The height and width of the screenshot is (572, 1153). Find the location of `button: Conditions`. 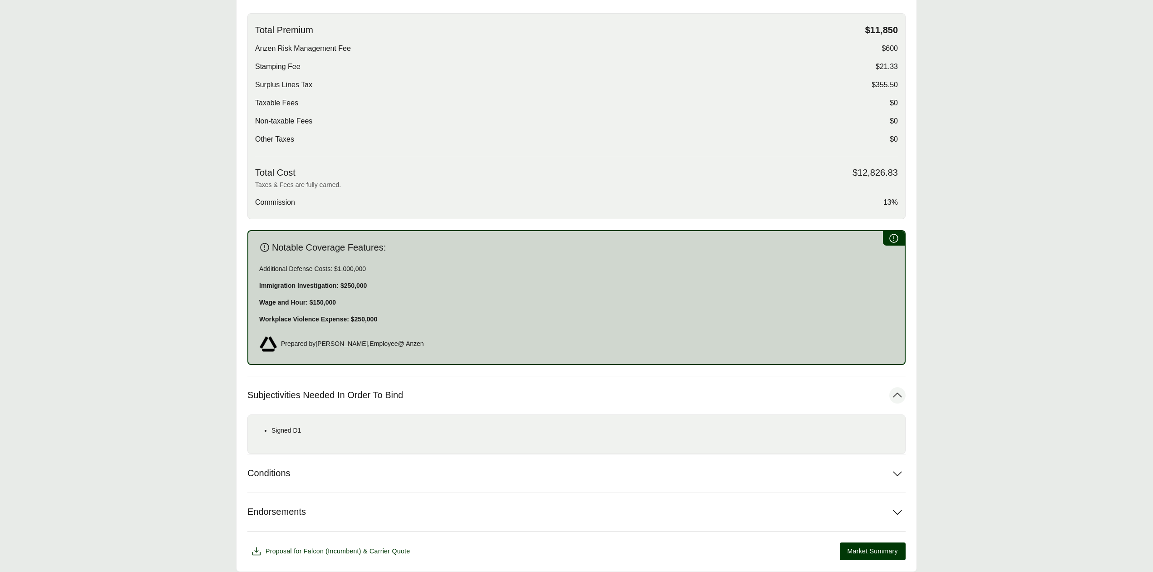

button: Conditions is located at coordinates (576, 473).